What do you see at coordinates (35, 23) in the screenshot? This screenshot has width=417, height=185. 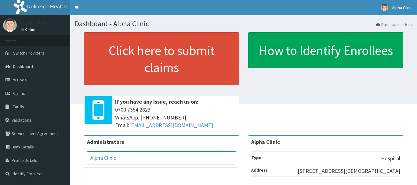 I see `p: Alpha Clinic` at bounding box center [35, 23].